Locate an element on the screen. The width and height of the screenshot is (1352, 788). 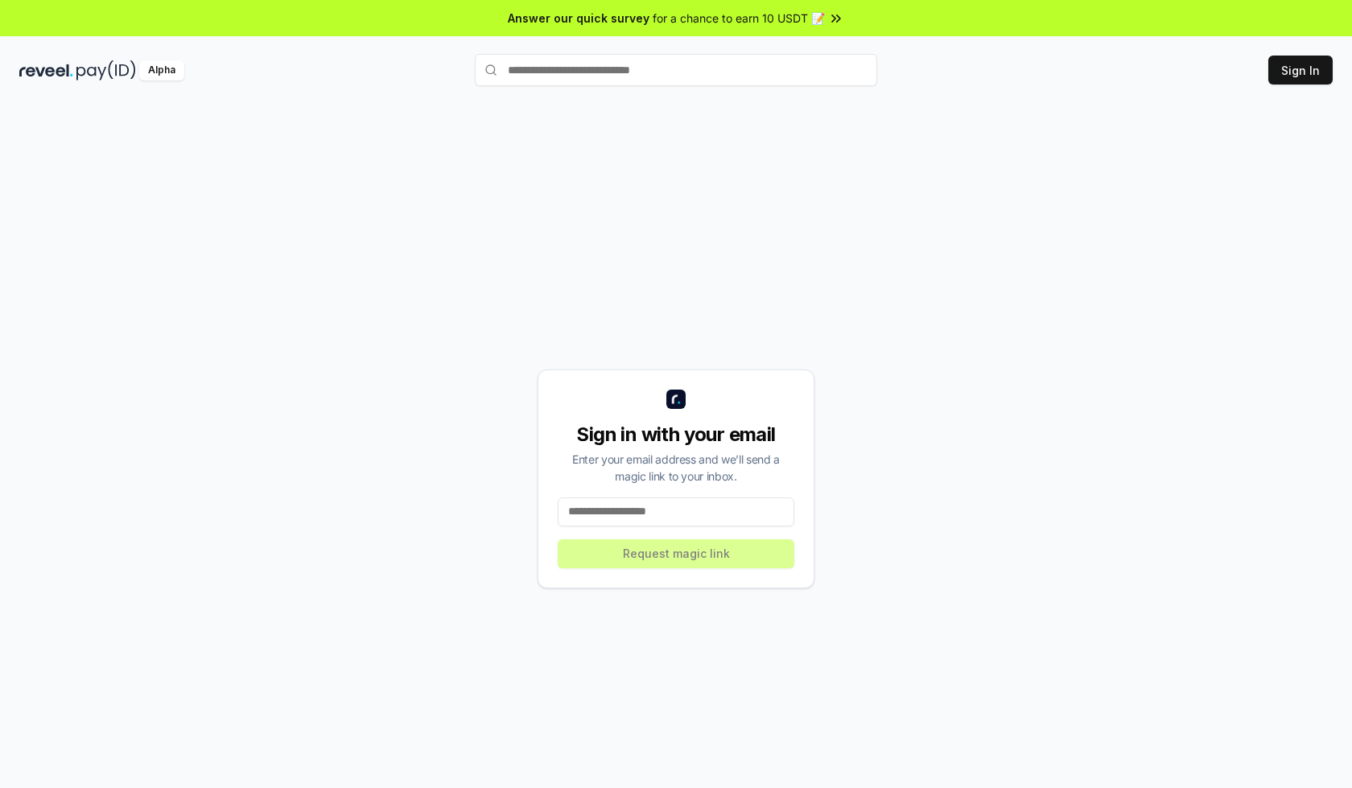
span: Answer our quick survey is located at coordinates (579, 18).